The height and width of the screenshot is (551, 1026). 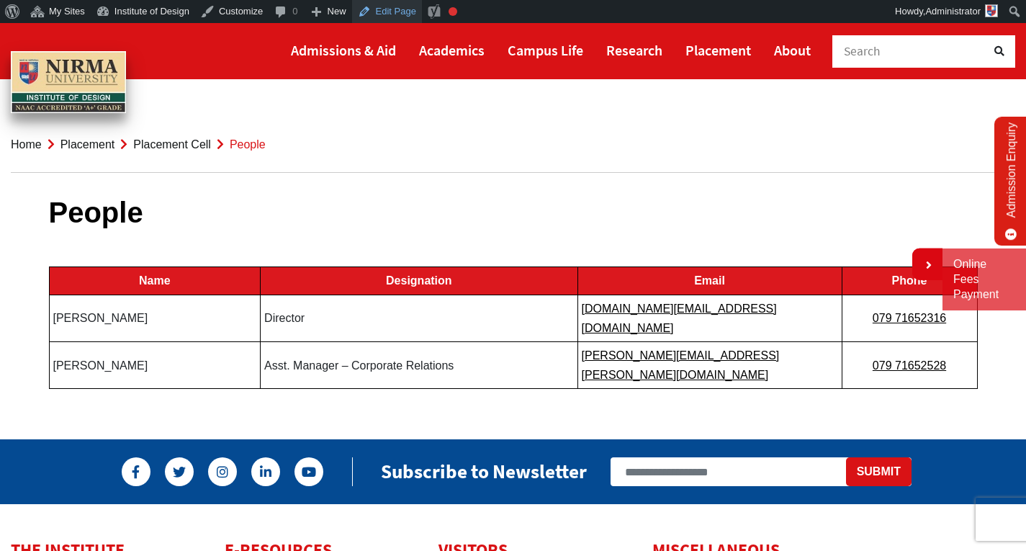 What do you see at coordinates (709, 280) in the screenshot?
I see `b: Email` at bounding box center [709, 280].